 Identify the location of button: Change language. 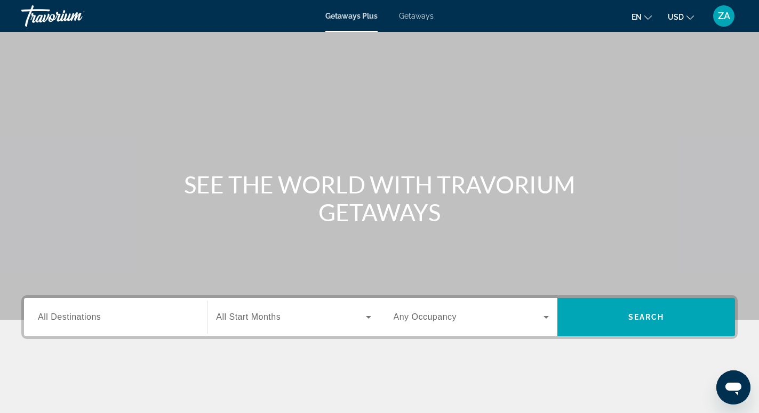
(641, 17).